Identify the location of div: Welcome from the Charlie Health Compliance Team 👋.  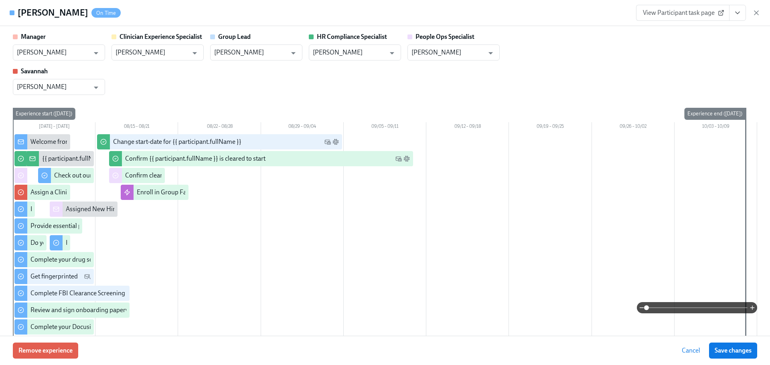
(106, 142).